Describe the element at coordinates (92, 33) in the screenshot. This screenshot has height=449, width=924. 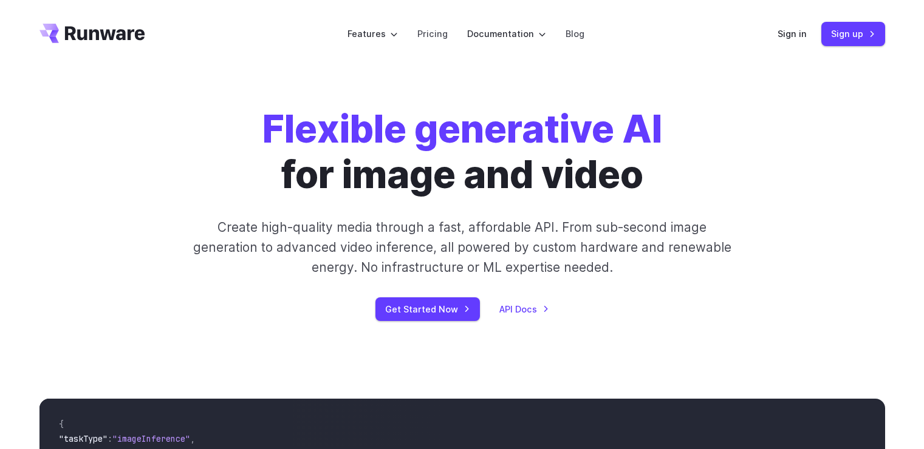
I see `a: Go to /` at that location.